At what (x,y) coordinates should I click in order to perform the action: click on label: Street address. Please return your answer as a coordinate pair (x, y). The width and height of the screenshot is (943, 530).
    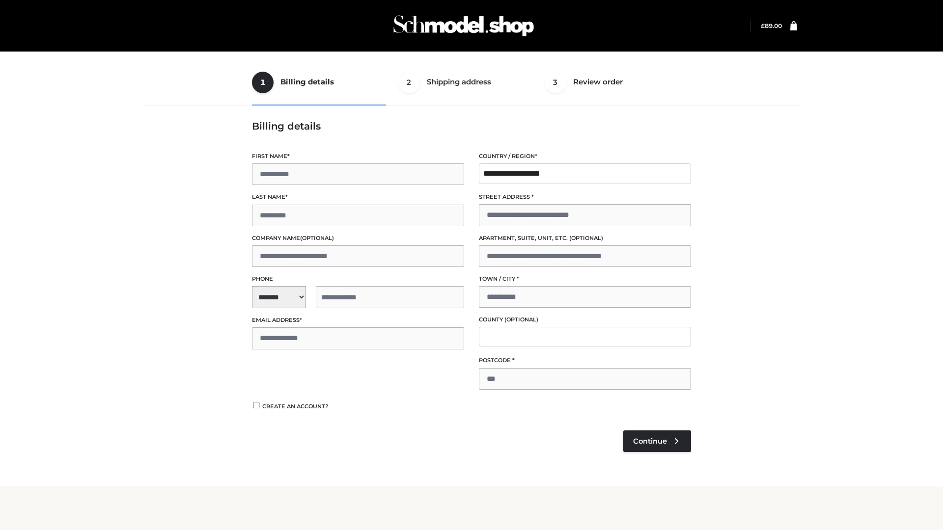
    Looking at the image, I should click on (585, 197).